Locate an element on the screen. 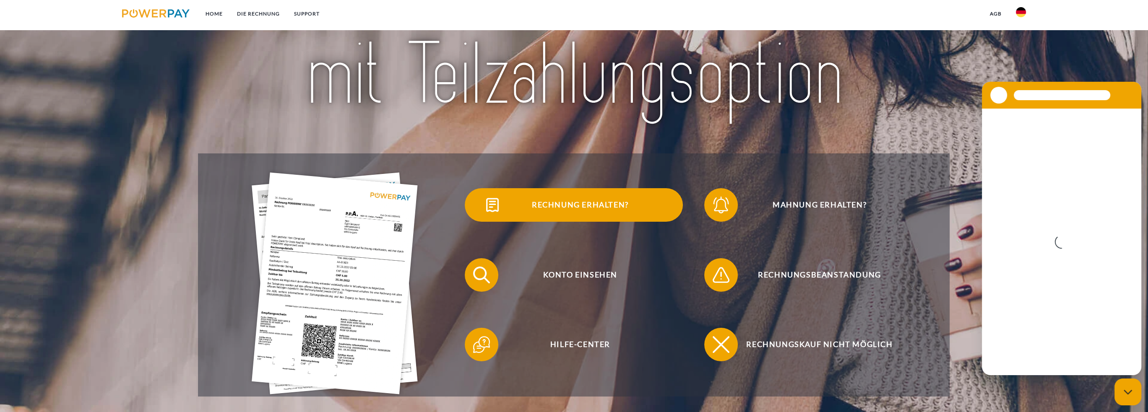  a: Rechnung erhalten? is located at coordinates (574, 205).